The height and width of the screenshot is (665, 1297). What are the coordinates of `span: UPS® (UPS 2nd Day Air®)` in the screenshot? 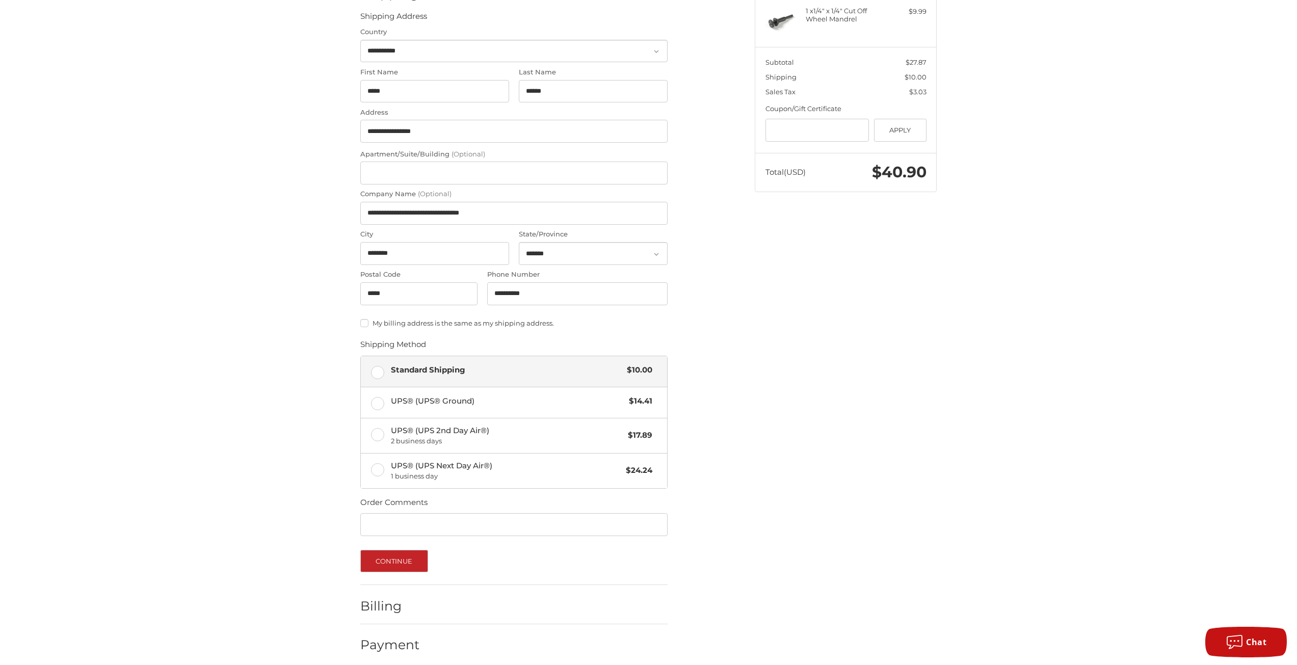 It's located at (507, 436).